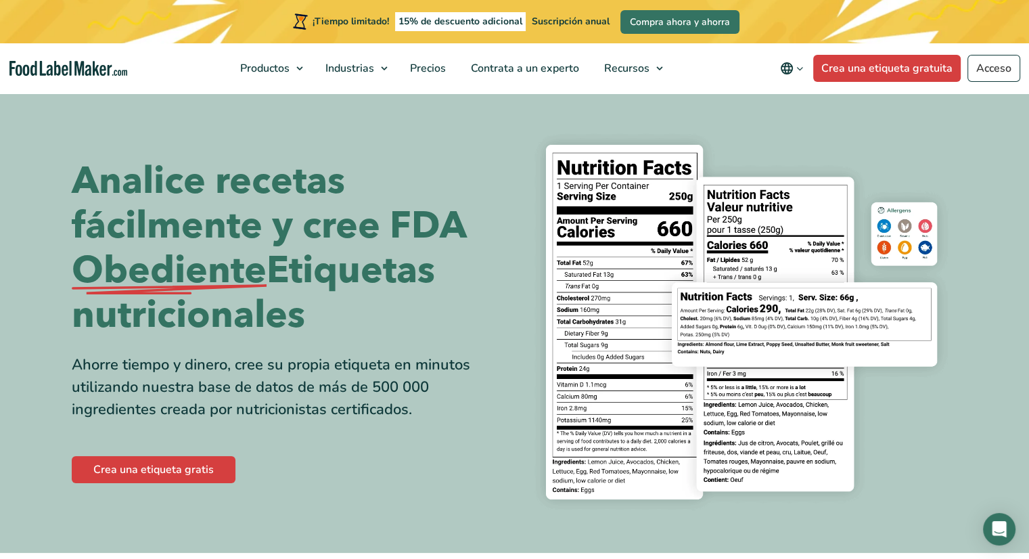 This screenshot has width=1029, height=559. Describe the element at coordinates (680, 22) in the screenshot. I see `a: Compra ahora y ahorra` at that location.